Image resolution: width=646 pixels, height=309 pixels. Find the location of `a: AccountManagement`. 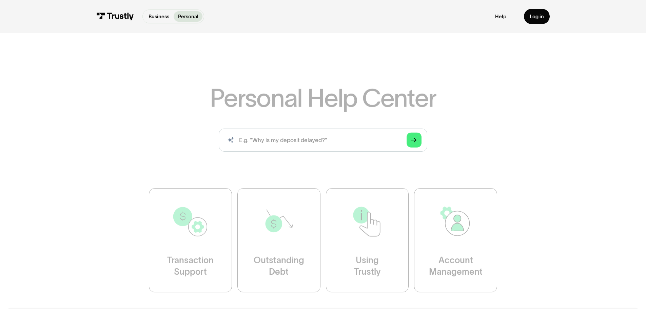

a: AccountManagement is located at coordinates (456, 240).